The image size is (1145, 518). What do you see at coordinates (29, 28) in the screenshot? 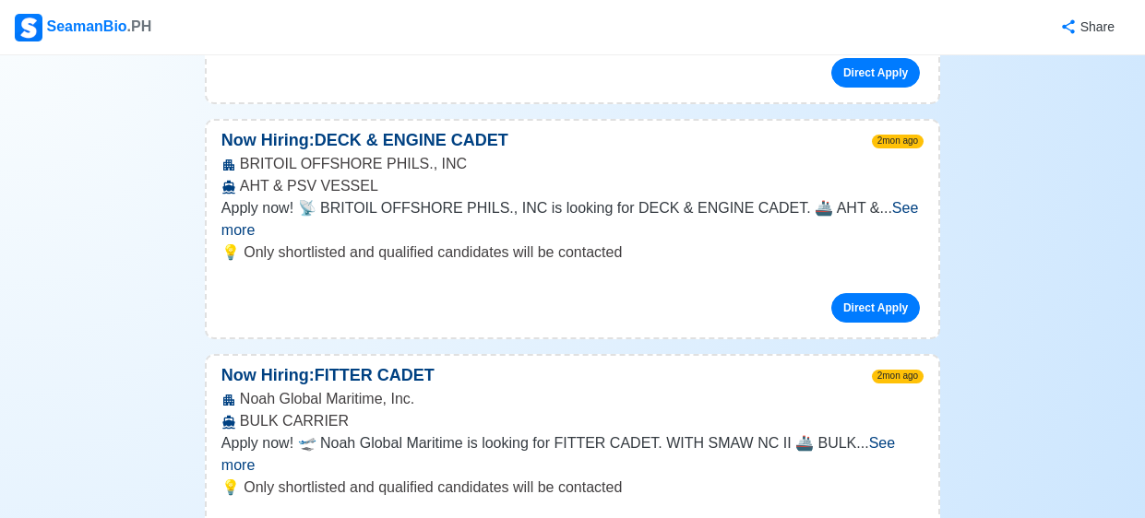
I see `img: Logo` at bounding box center [29, 28].